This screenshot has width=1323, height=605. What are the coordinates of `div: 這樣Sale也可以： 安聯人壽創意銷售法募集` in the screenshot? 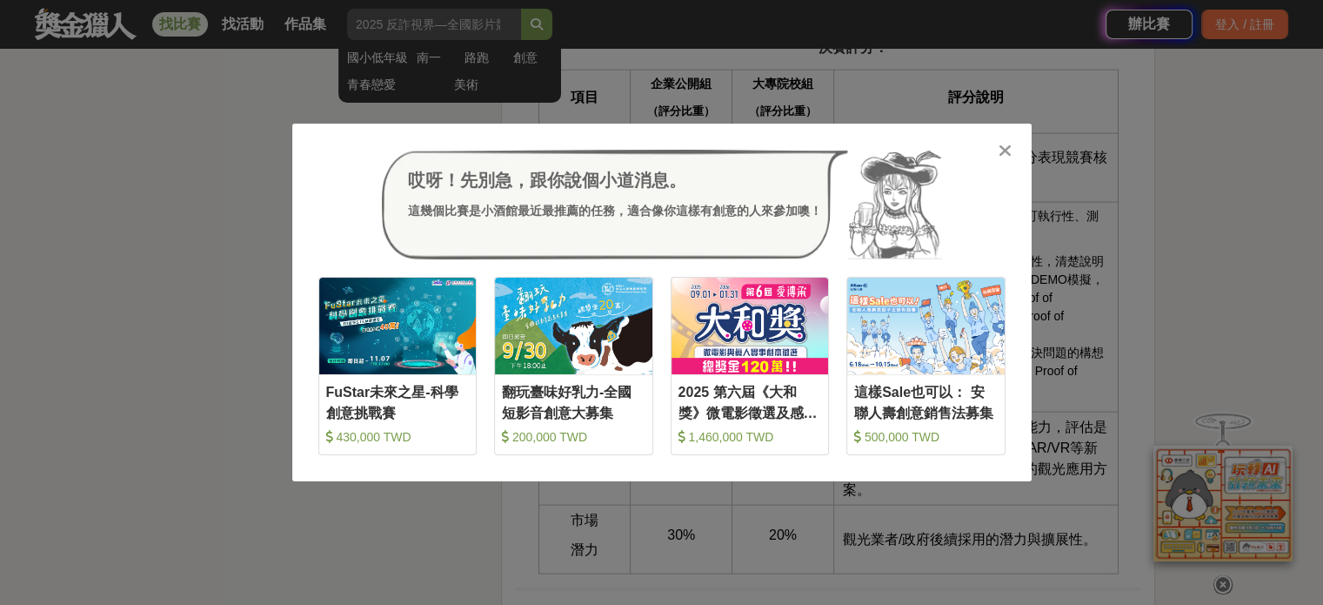 It's located at (926, 401).